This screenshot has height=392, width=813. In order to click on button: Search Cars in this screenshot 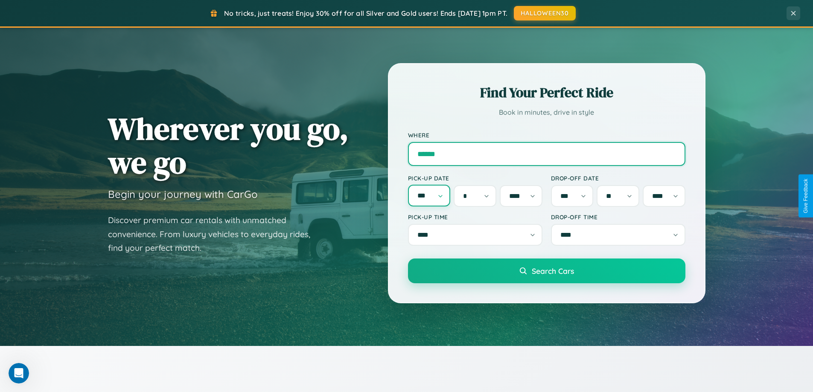, I will do `click(547, 271)`.